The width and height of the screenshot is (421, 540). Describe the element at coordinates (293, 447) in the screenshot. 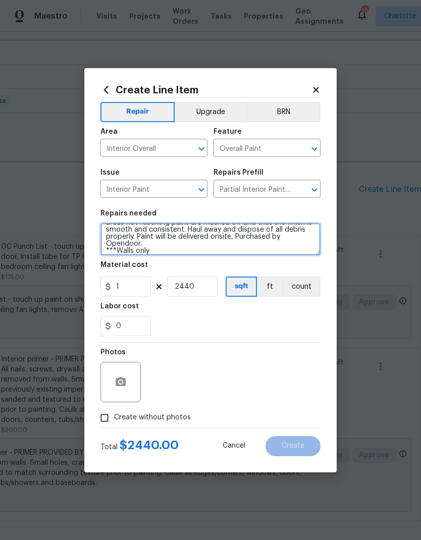

I see `button: Create` at that location.